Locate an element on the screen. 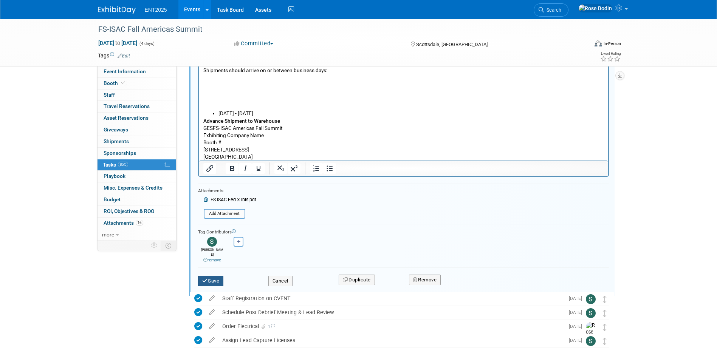 The height and width of the screenshot is (349, 717). span: 85% is located at coordinates (123, 164).